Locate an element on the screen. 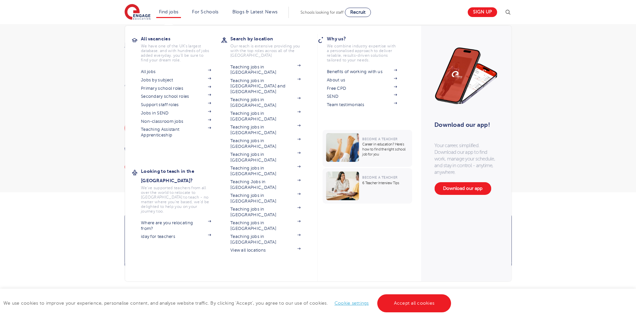  a: SEND is located at coordinates (362, 96).